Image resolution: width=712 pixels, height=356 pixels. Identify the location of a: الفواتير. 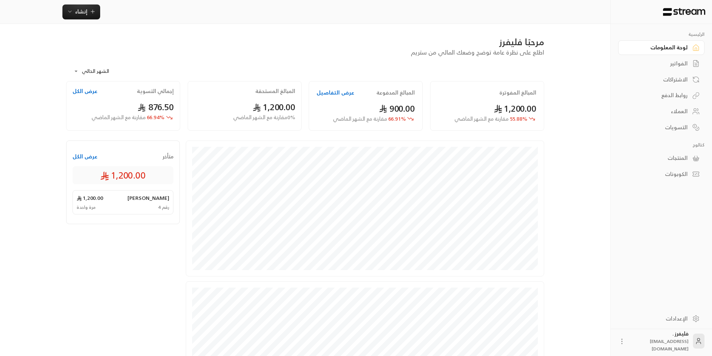
(661, 64).